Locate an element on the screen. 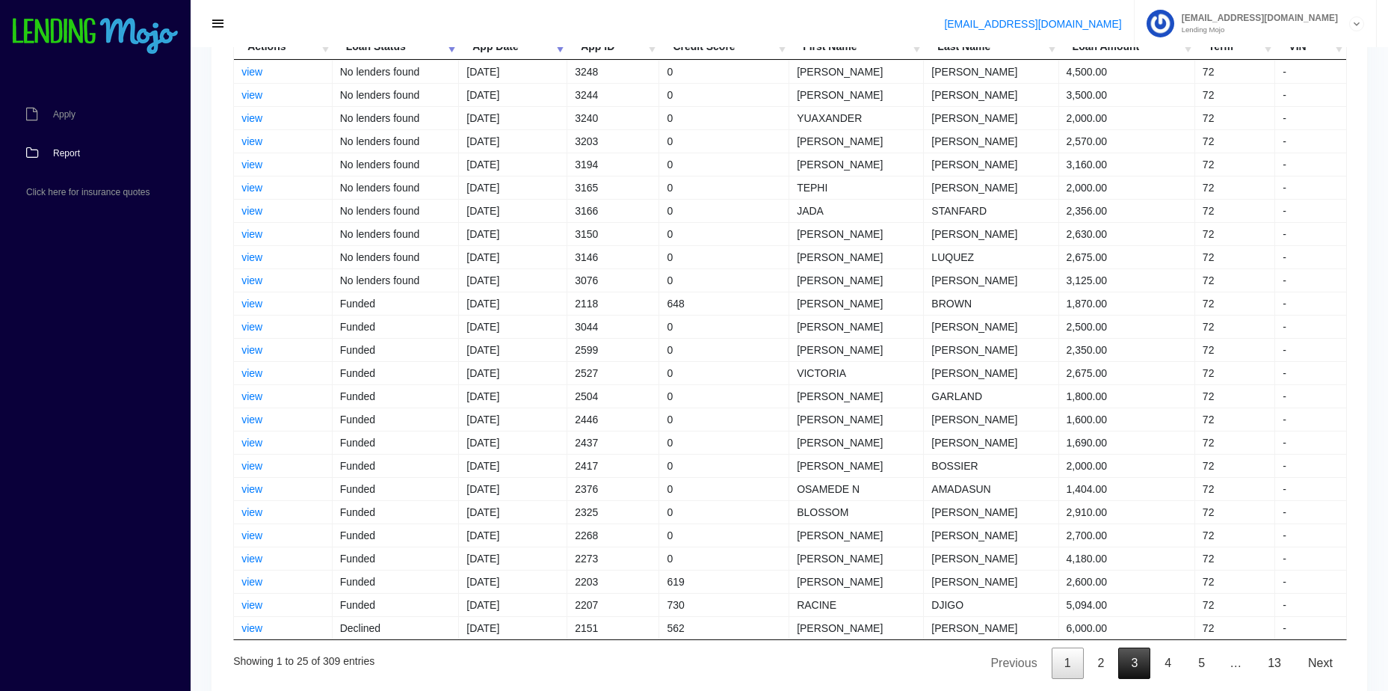  td: 2,000.00 is located at coordinates (1127, 465).